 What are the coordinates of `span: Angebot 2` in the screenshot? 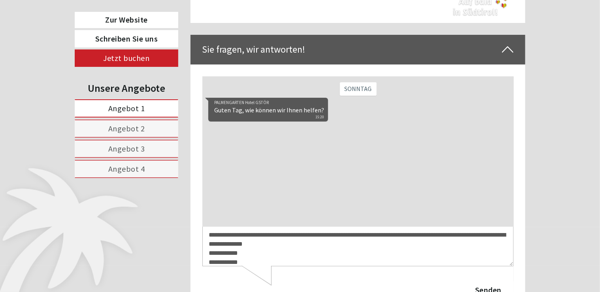 It's located at (127, 128).